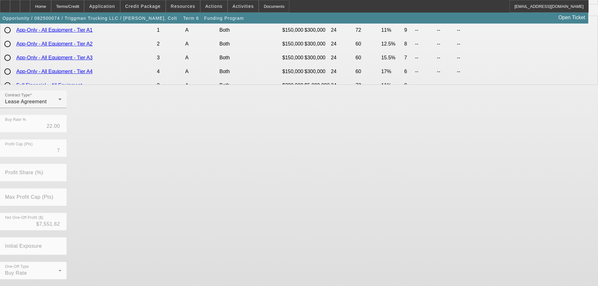 The height and width of the screenshot is (286, 598). I want to click on mat-label: Net One-Off Profit ($), so click(24, 218).